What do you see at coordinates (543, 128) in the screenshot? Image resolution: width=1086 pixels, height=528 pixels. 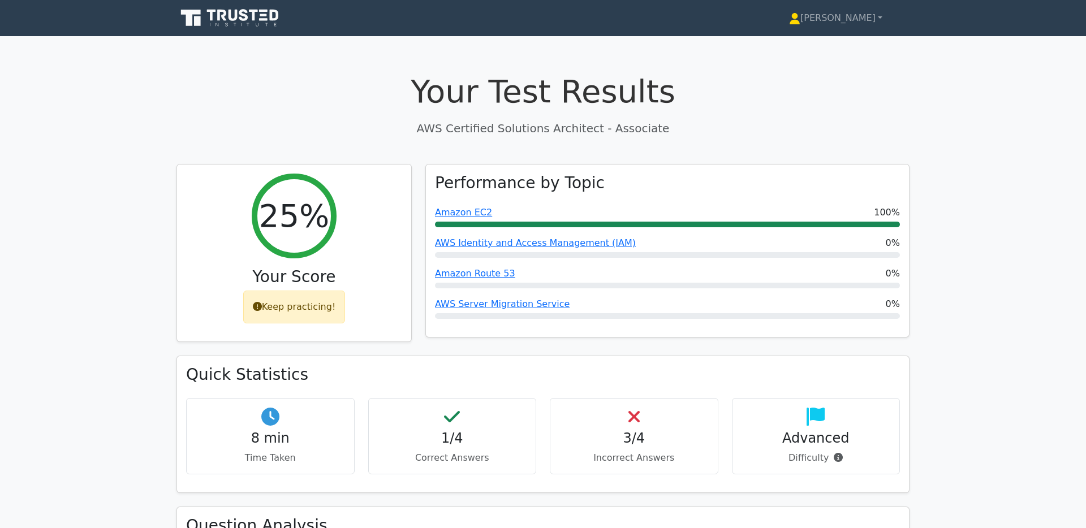 I see `p: AWS Certified Solutions Architect - Associate` at bounding box center [543, 128].